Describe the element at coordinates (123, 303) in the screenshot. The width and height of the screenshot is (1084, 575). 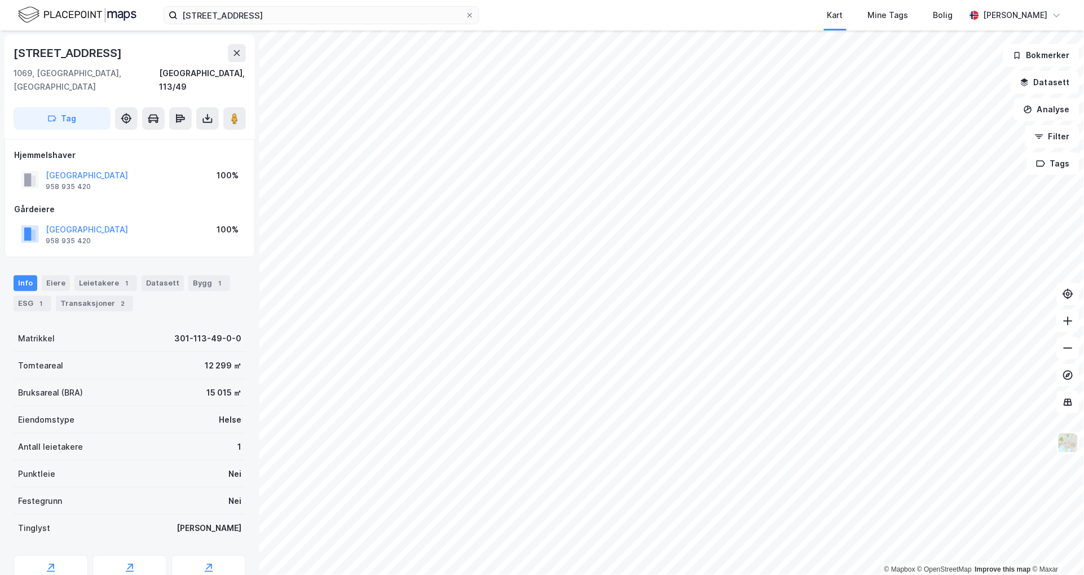
I see `div: 2` at that location.